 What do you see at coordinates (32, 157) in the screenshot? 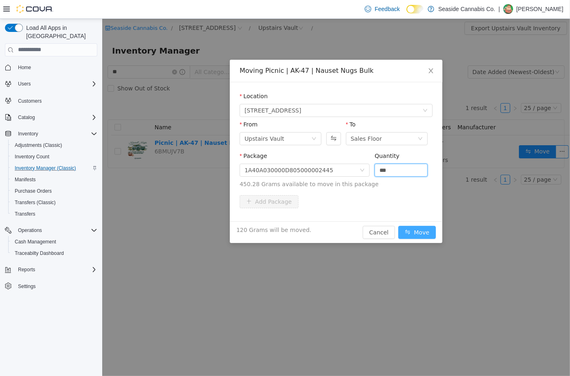
I see `a: Inventory Count` at bounding box center [32, 157].